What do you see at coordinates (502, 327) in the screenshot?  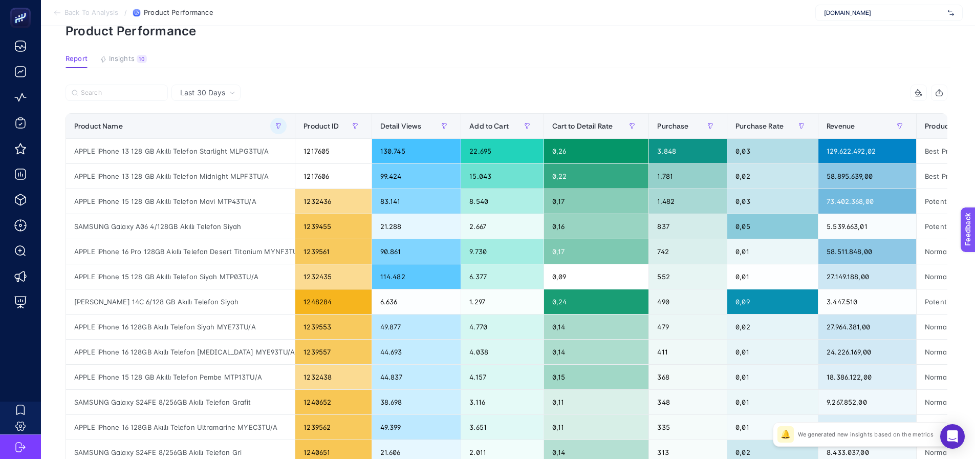 I see `div: 4.770` at bounding box center [502, 327].